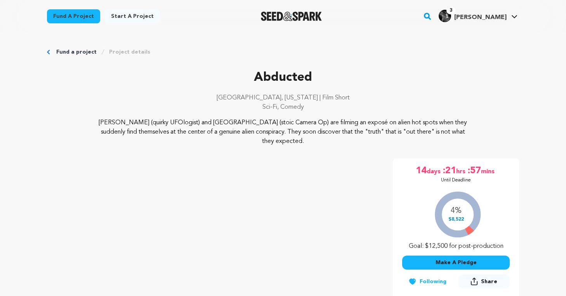 The image size is (566, 296). What do you see at coordinates (473, 16) in the screenshot?
I see `div: Raechel Z.'s Profile` at bounding box center [473, 16].